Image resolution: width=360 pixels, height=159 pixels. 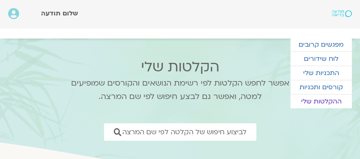 What do you see at coordinates (185, 132) in the screenshot?
I see `span: לביצוע חיפוש של הקלטה לפי שם המרצה` at bounding box center [185, 132].